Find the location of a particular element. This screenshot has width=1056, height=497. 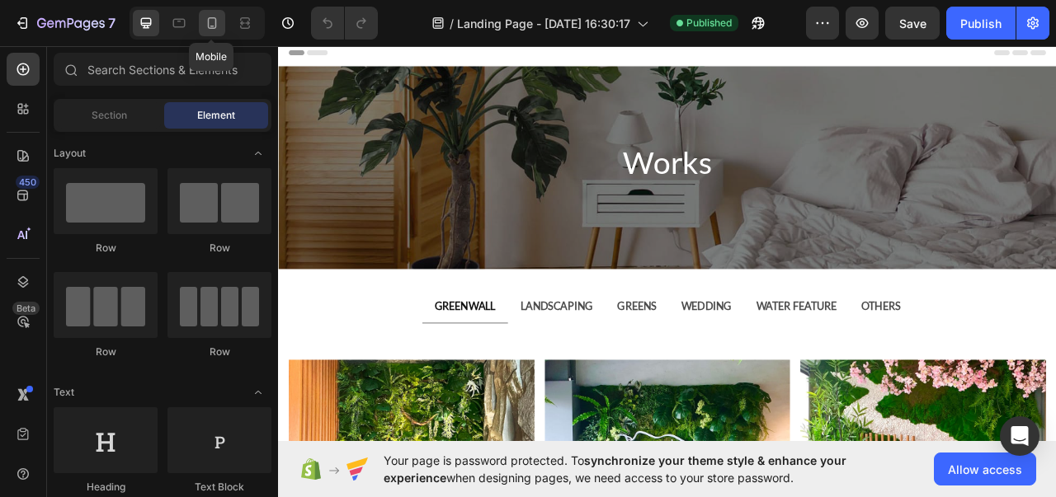

p: 7 is located at coordinates (111, 23).